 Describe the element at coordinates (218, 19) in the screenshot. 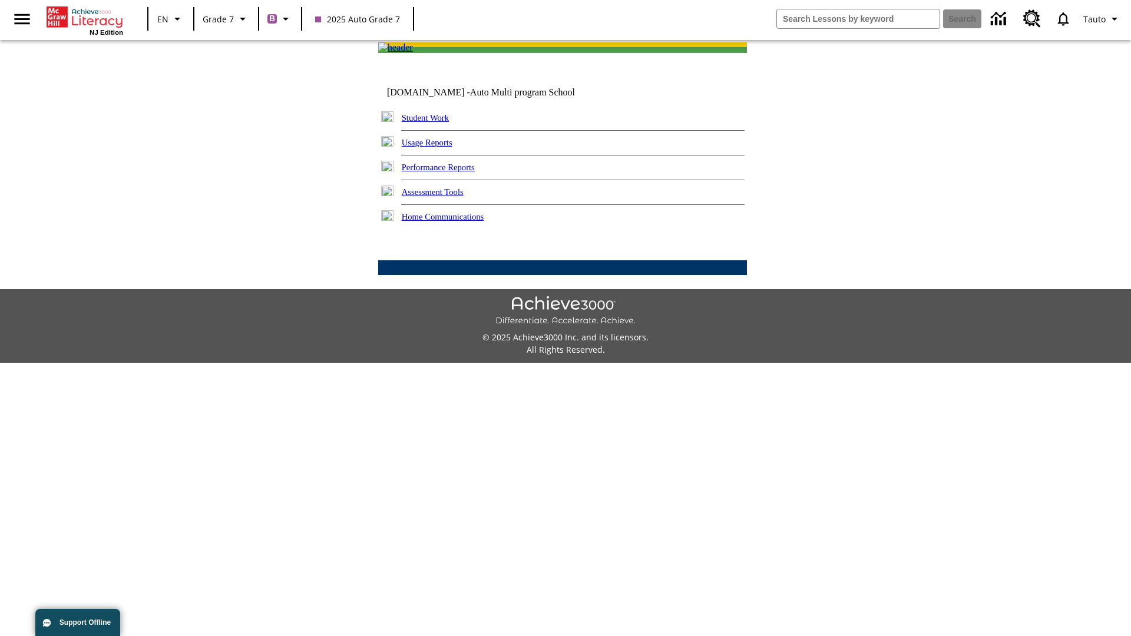

I see `span: Grade 7` at that location.